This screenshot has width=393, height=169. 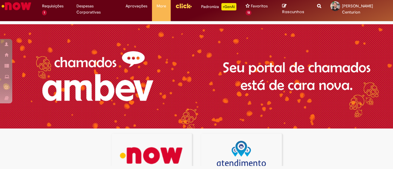 I want to click on span: 1, so click(x=44, y=13).